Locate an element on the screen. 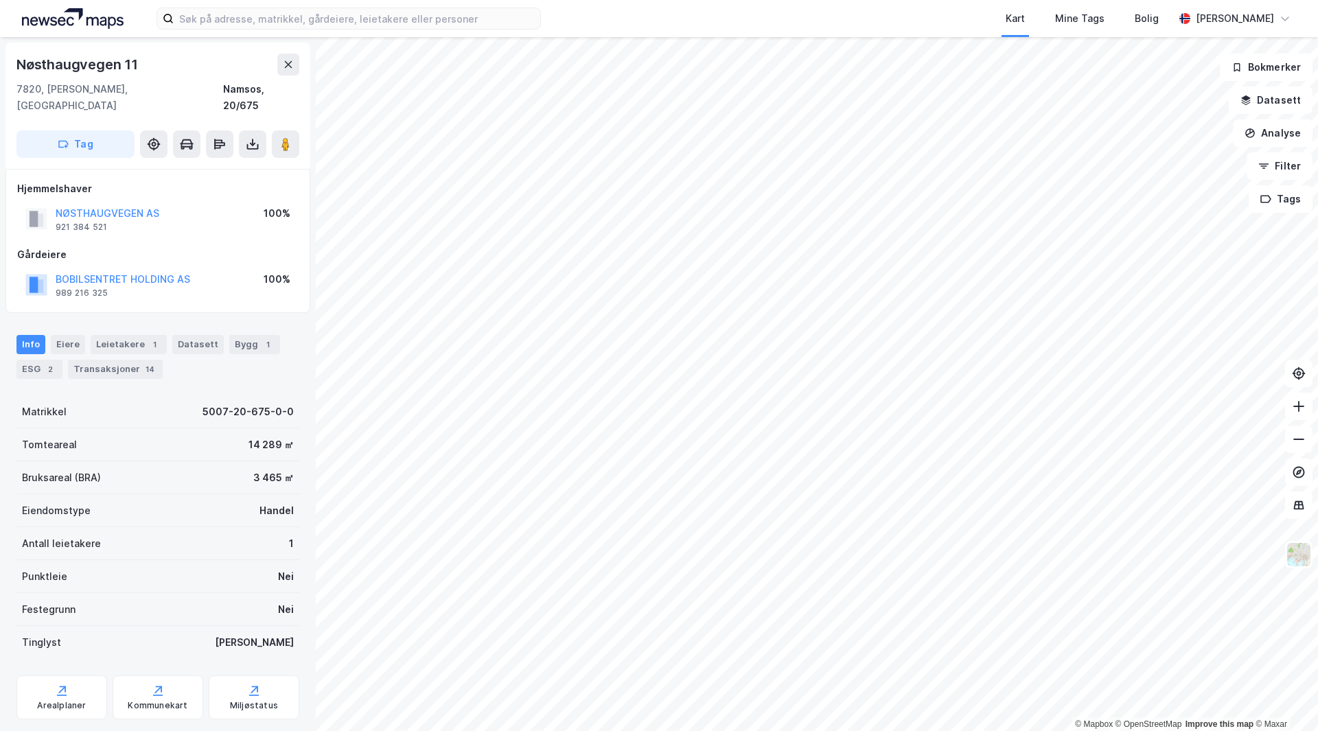 This screenshot has height=731, width=1318. div: Arealplaner is located at coordinates (61, 706).